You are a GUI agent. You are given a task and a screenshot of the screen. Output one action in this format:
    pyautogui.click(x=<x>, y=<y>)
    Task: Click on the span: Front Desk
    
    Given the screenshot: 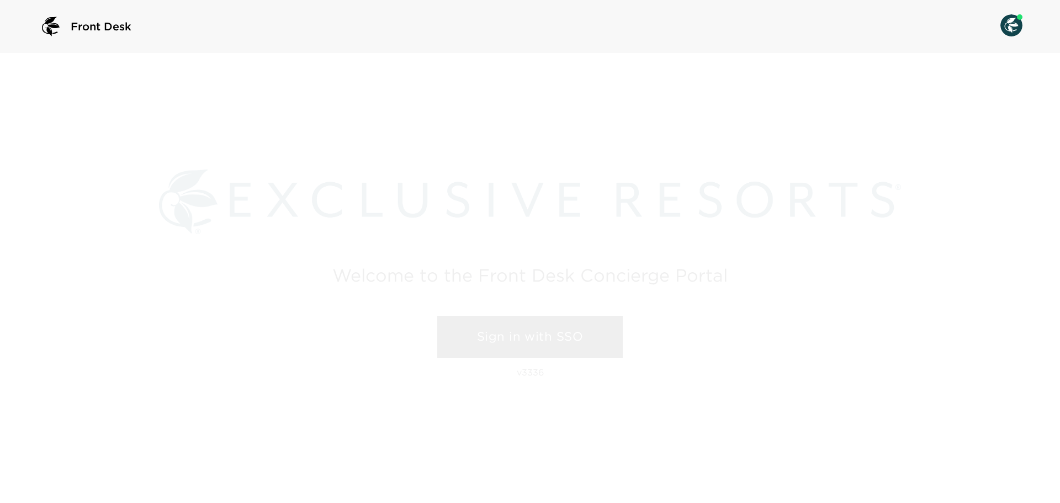 What is the action you would take?
    pyautogui.click(x=101, y=26)
    